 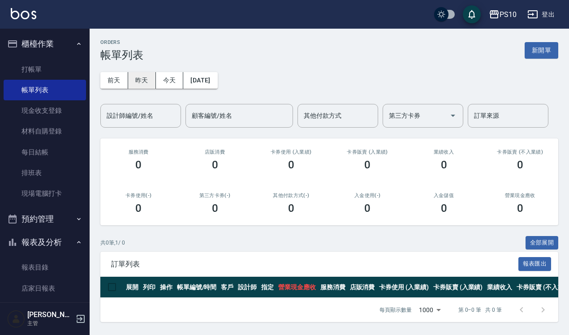 I want to click on a: 新開單, so click(x=542, y=50).